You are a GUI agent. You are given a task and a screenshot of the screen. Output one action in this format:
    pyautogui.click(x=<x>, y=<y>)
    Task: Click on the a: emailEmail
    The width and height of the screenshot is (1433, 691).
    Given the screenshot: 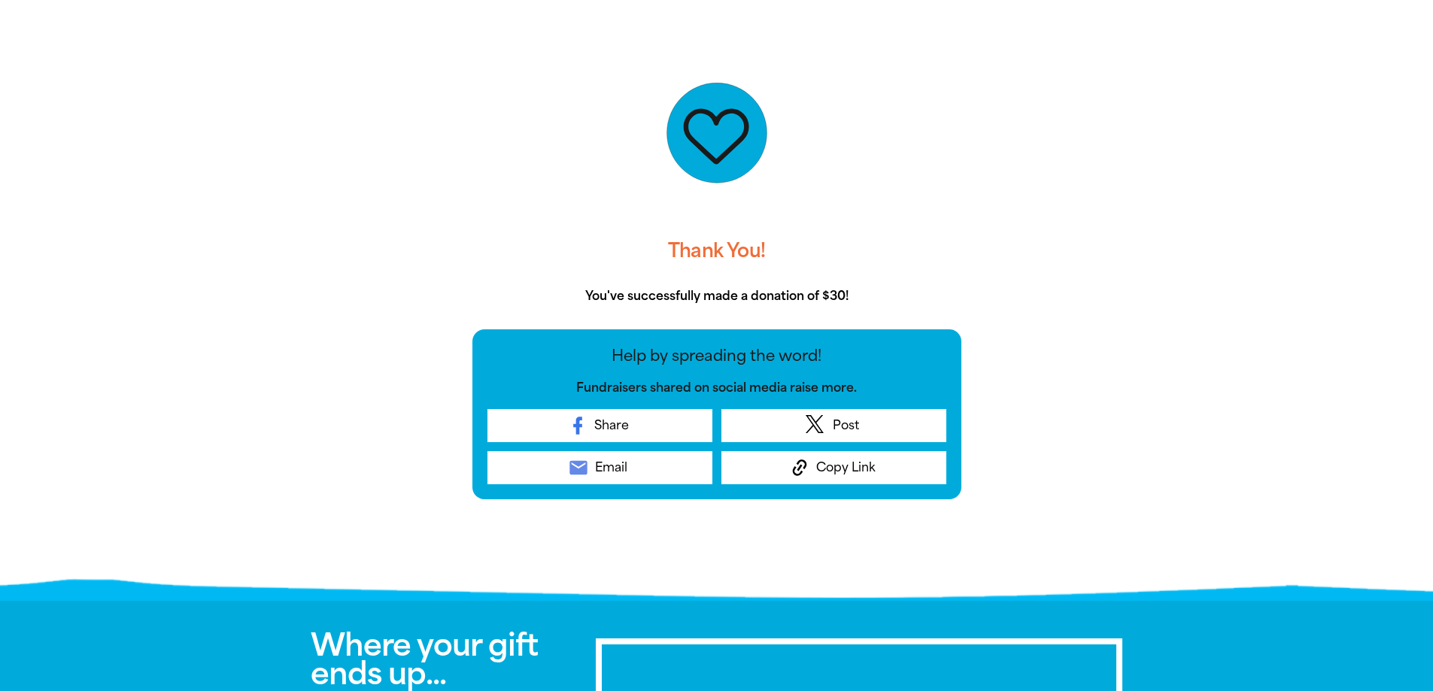 What is the action you would take?
    pyautogui.click(x=599, y=468)
    